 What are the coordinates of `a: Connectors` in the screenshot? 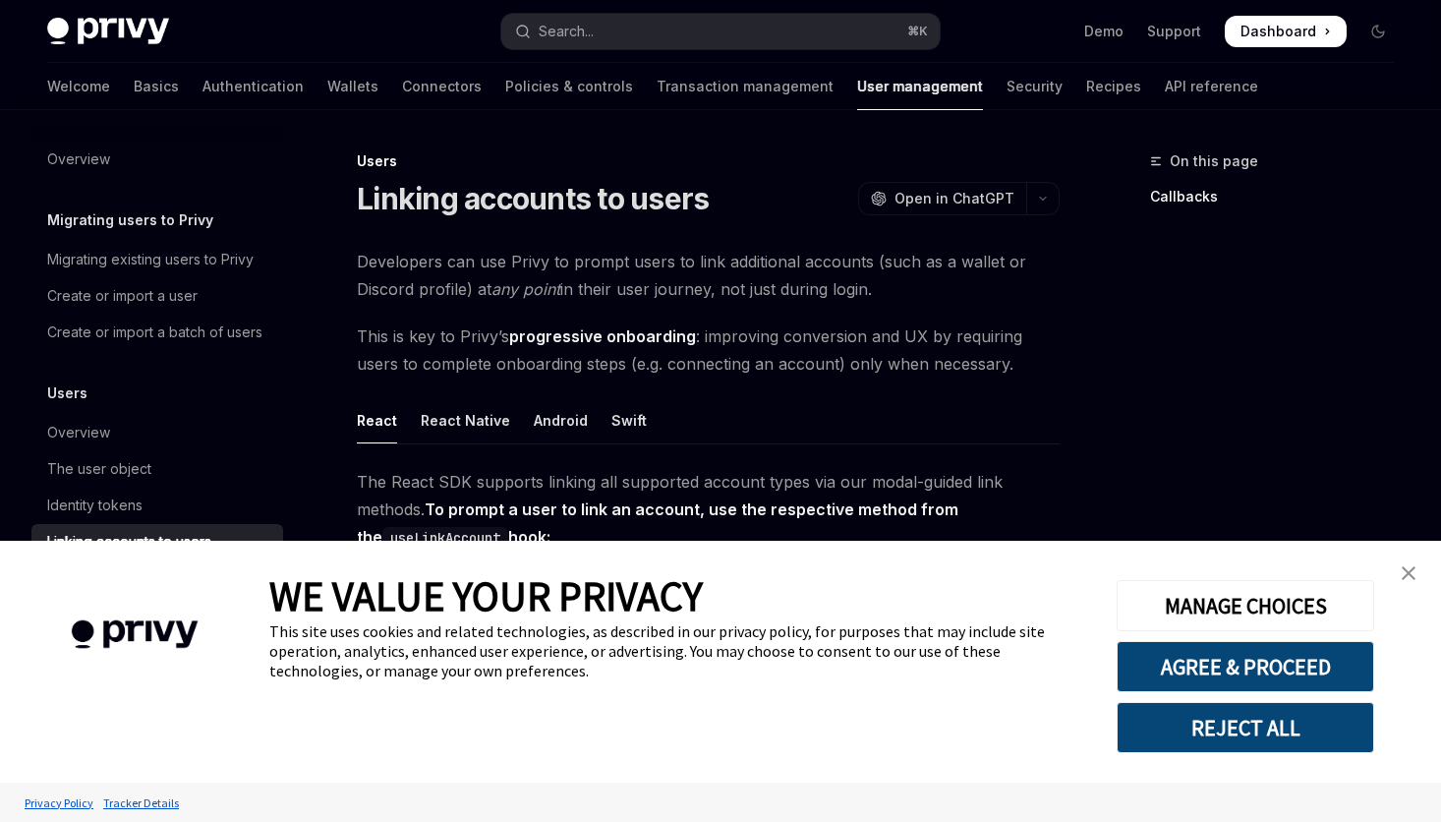 It's located at (441, 87).